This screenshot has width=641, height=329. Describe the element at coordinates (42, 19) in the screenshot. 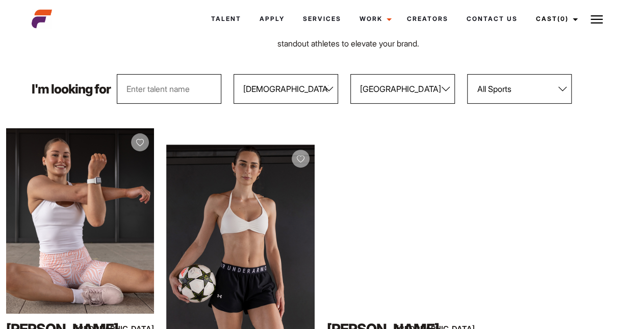

I see `img: cropped-aefm-brand-fav-22-square.png` at that location.